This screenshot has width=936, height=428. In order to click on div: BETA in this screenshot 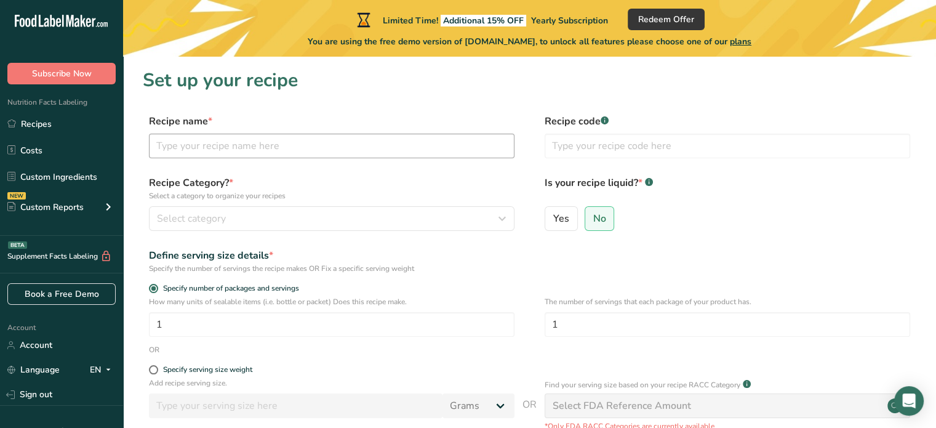, I will do `click(17, 245)`.